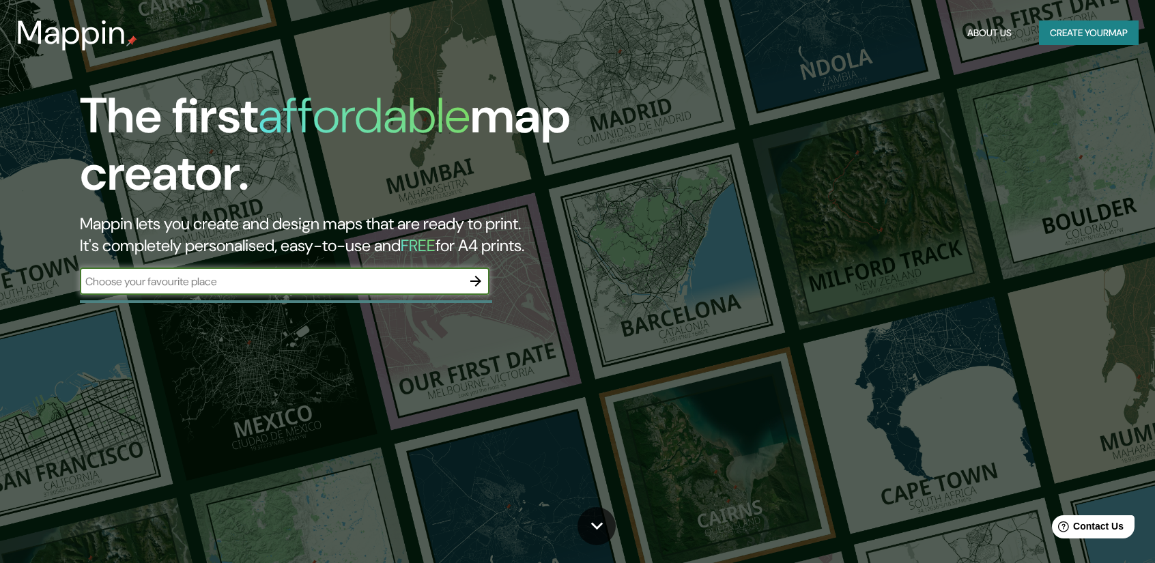 The height and width of the screenshot is (563, 1155). What do you see at coordinates (65, 16) in the screenshot?
I see `span: Contact Us` at bounding box center [65, 16].